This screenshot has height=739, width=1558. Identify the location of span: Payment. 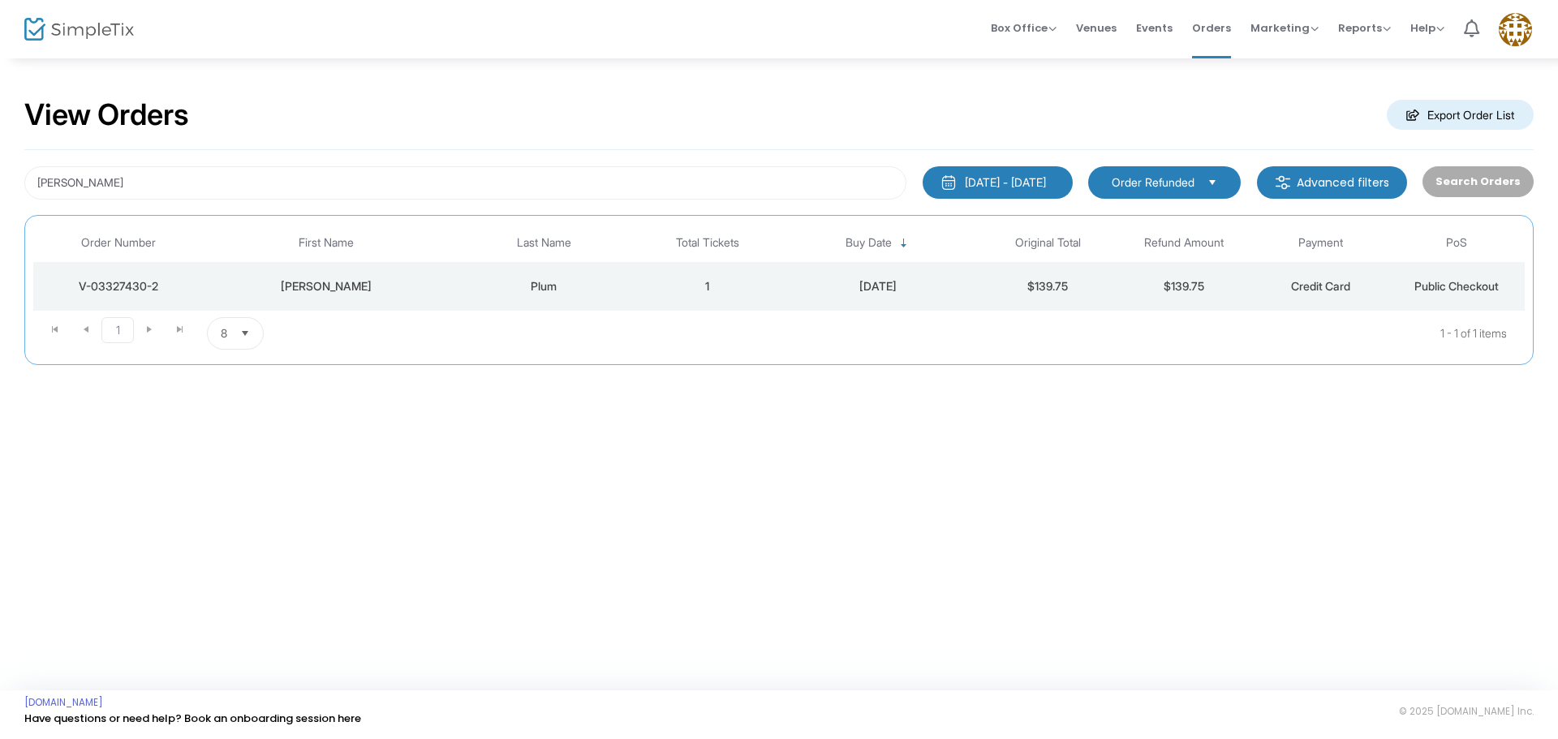
(1321, 243).